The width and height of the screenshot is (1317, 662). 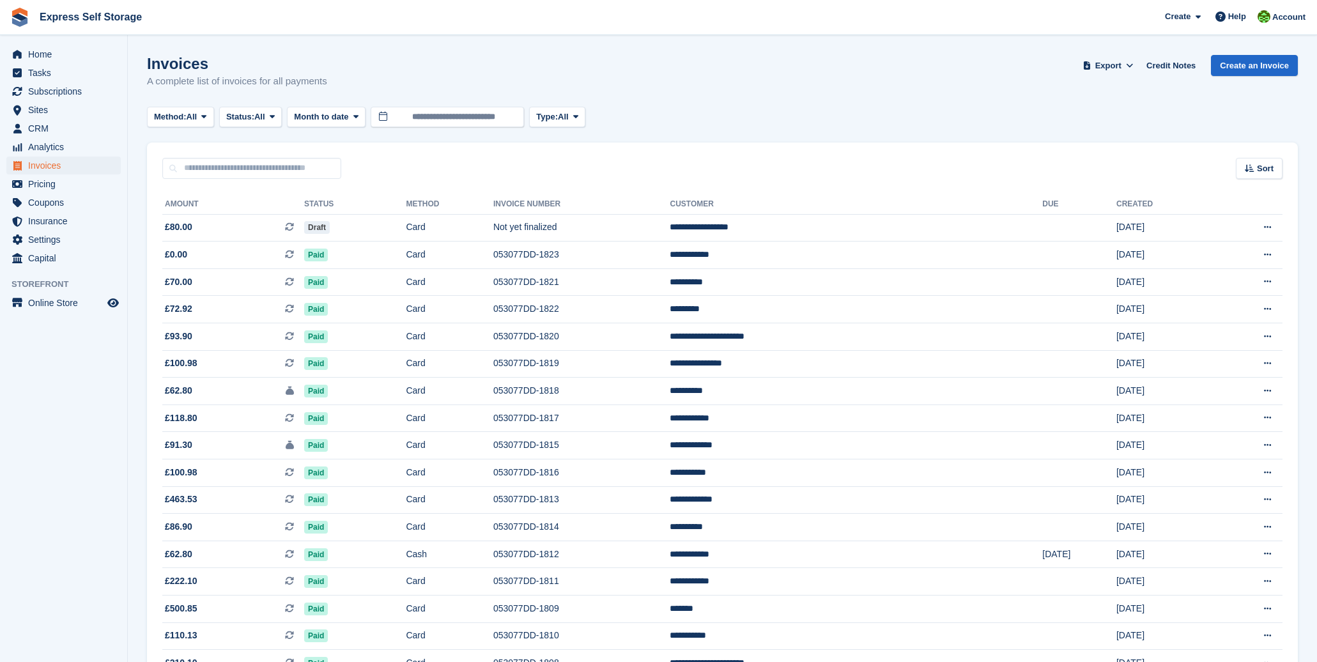 I want to click on span: £500.85, so click(x=181, y=608).